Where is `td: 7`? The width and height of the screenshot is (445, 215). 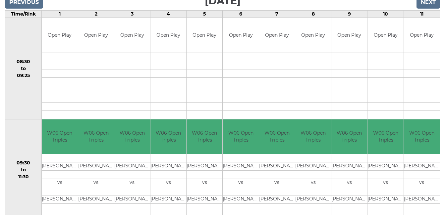
td: 7 is located at coordinates (277, 14).